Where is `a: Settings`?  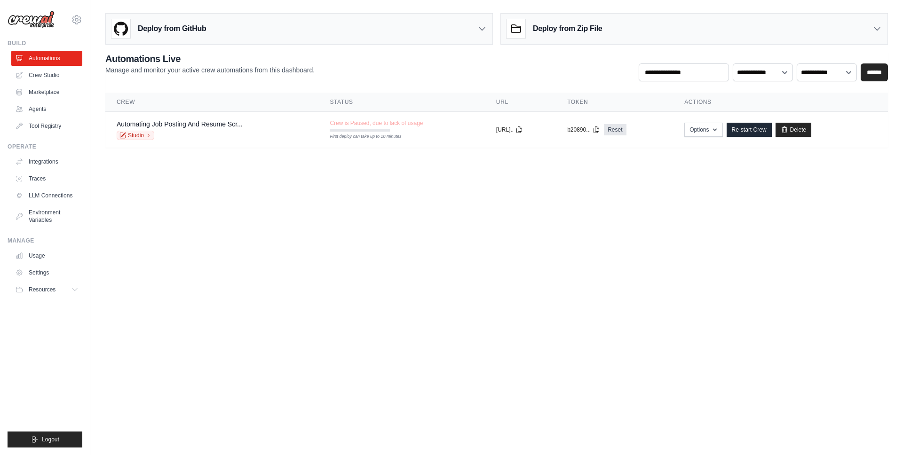 a: Settings is located at coordinates (47, 273).